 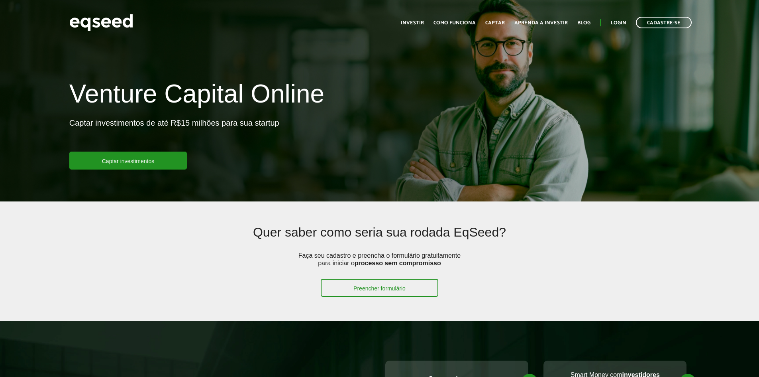 I want to click on a: Investir, so click(x=412, y=23).